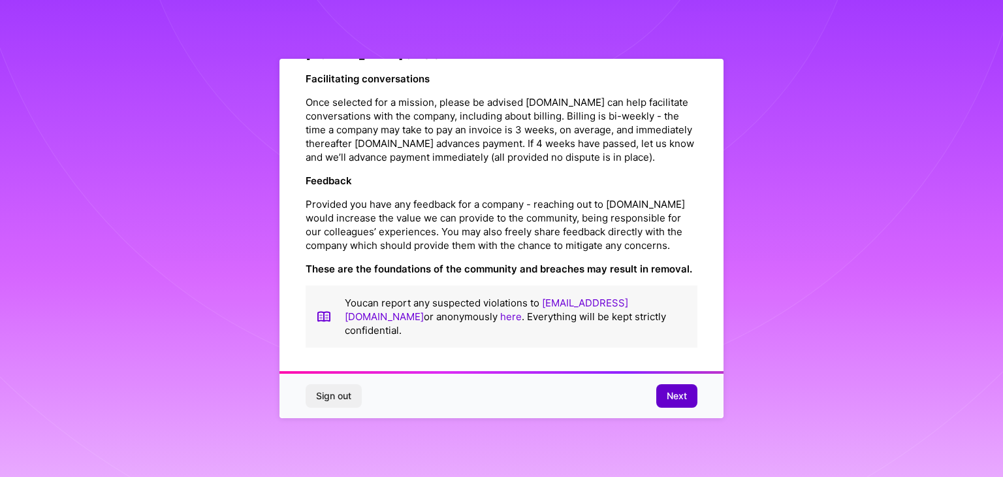  Describe the element at coordinates (324, 316) in the screenshot. I see `img: book icon` at that location.